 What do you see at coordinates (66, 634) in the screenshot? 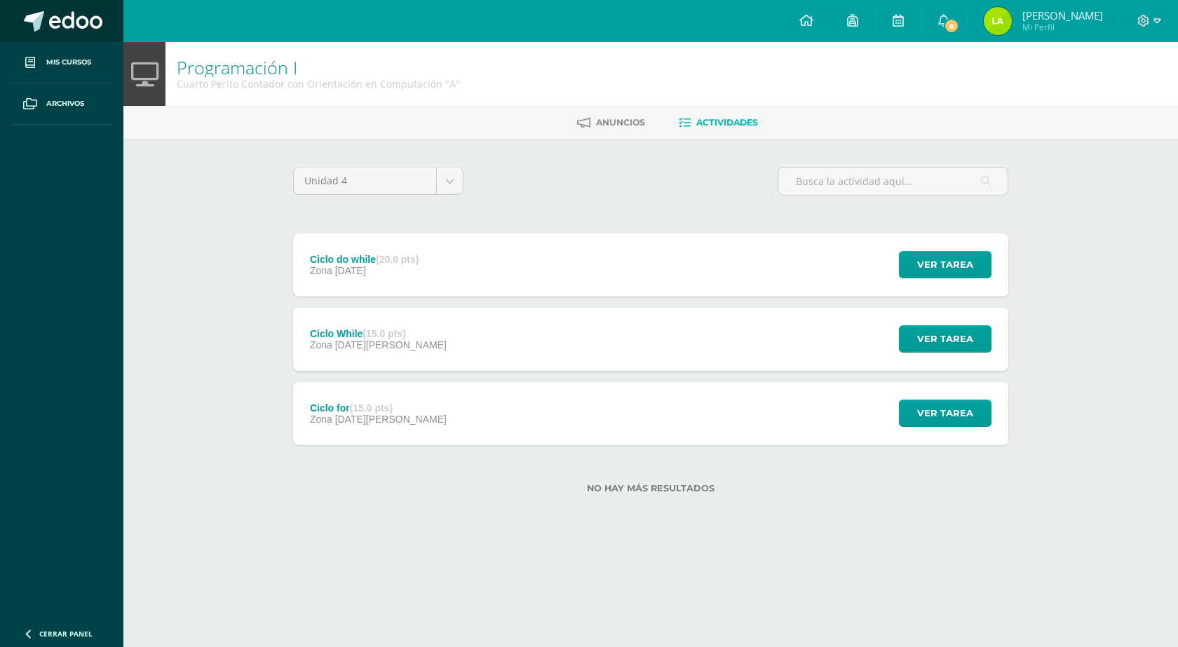
I see `span: Cerrar panel` at bounding box center [66, 634].